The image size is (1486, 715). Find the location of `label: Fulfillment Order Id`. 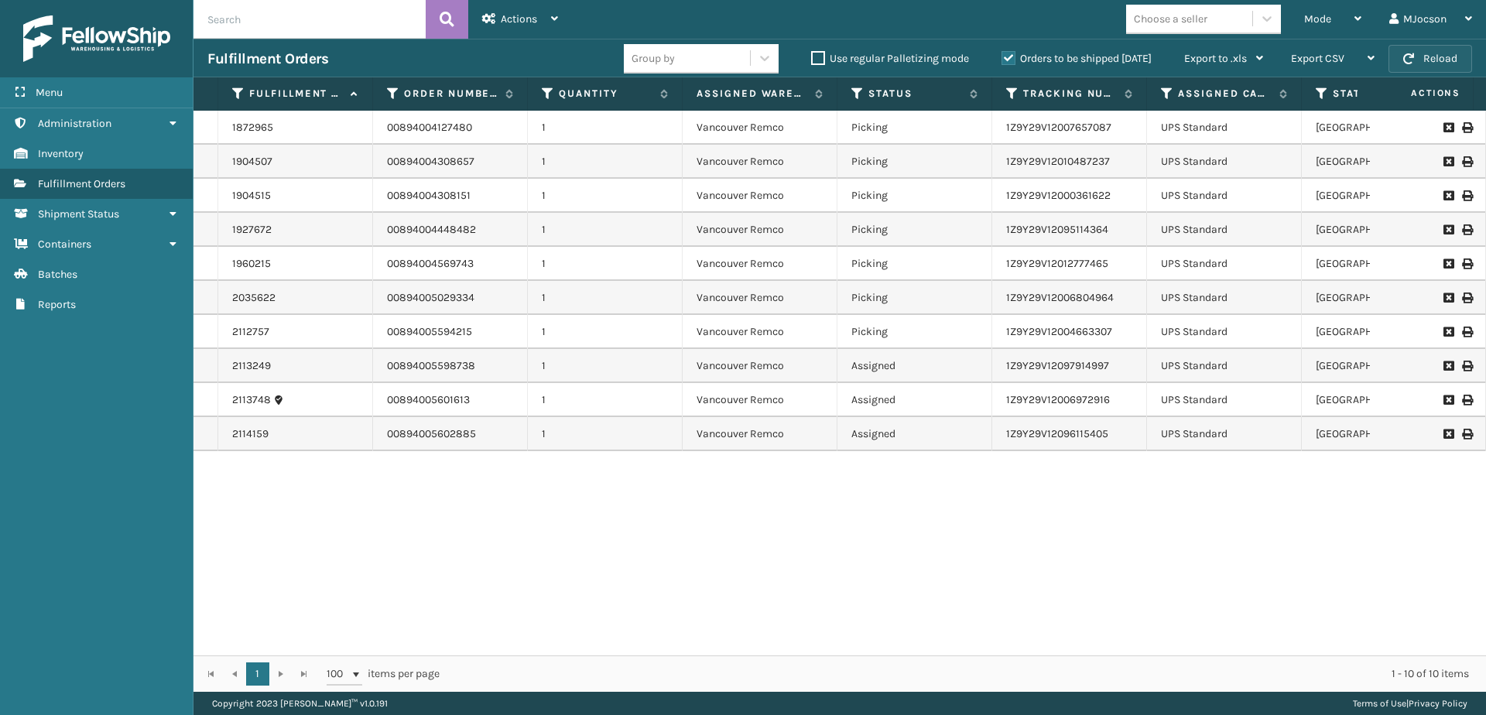

label: Fulfillment Order Id is located at coordinates (296, 94).